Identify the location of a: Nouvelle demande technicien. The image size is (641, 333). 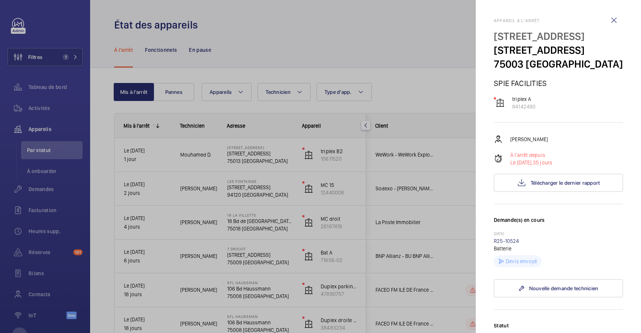
(559, 289).